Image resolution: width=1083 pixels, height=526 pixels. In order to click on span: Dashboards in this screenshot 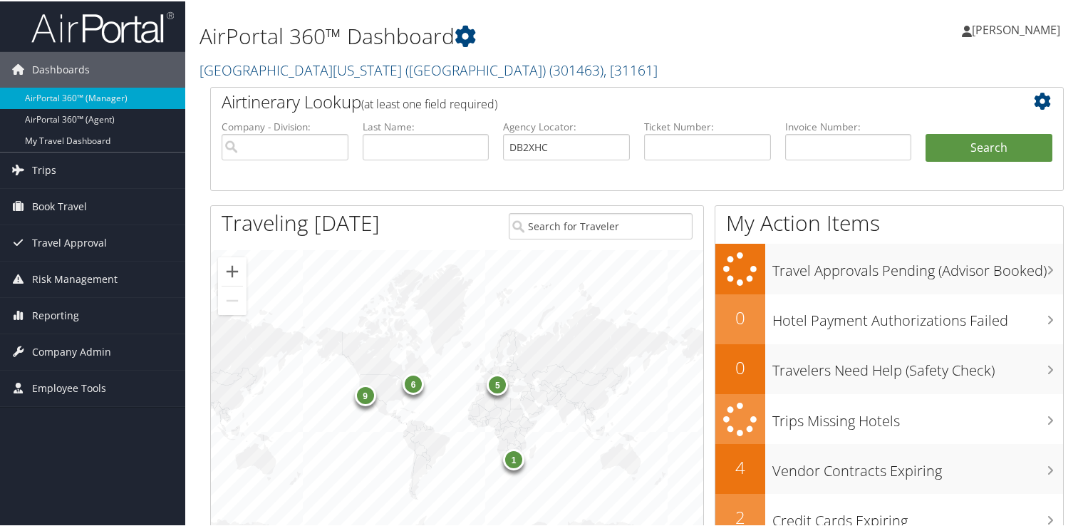, I will do `click(61, 68)`.